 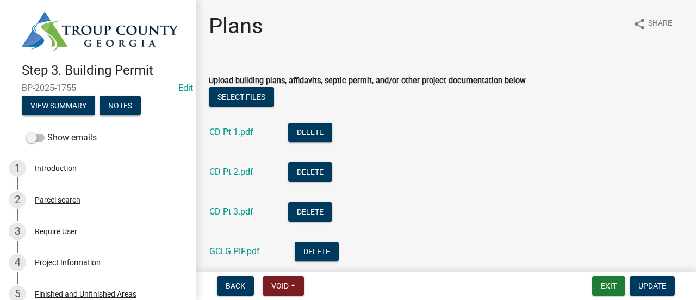 What do you see at coordinates (185, 88) in the screenshot?
I see `a: Edit` at bounding box center [185, 88].